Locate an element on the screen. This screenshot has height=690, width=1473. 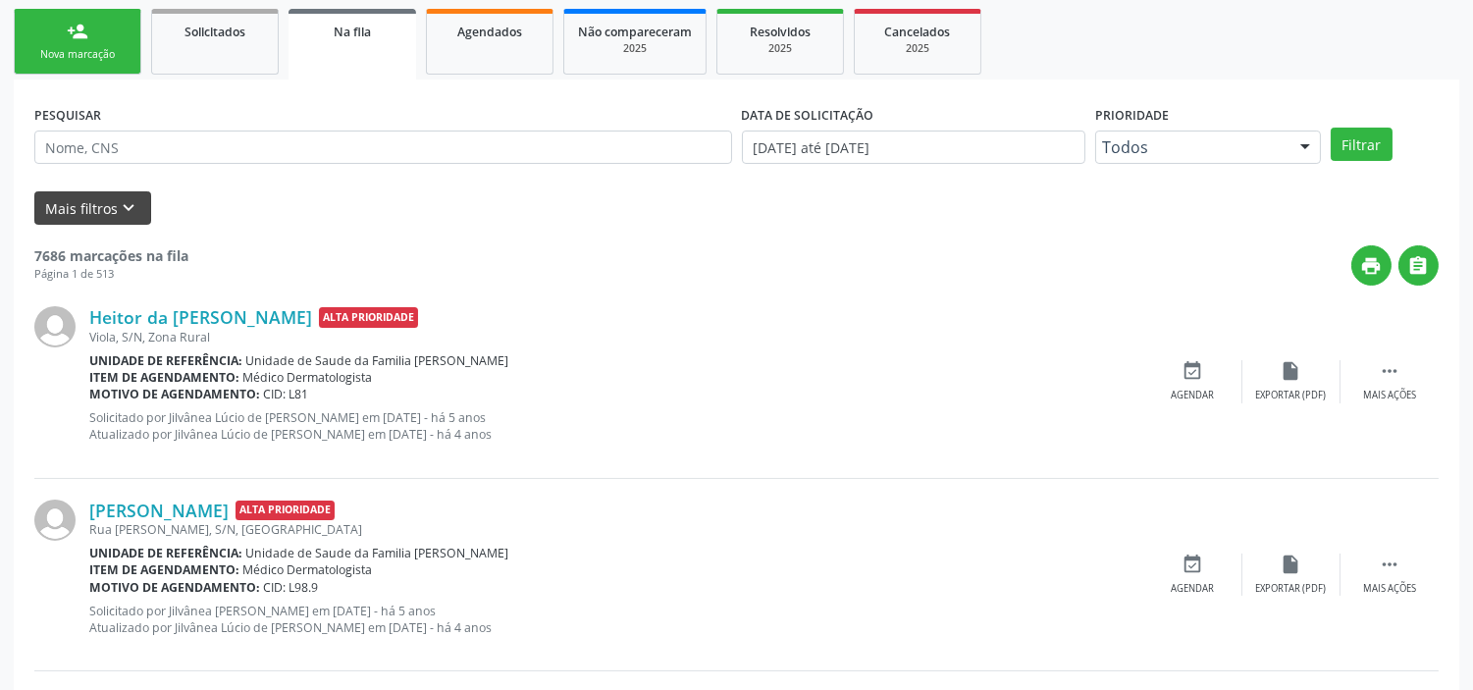
div: Nova marcação is located at coordinates (78, 54).